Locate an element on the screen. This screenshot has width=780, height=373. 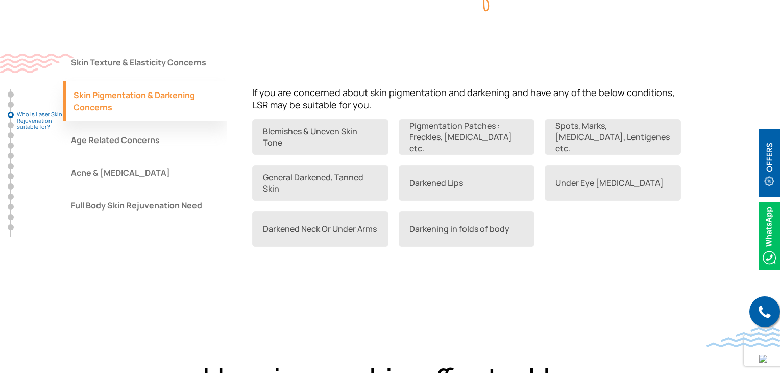
button: Full Body Skin Rejuvenation Need is located at coordinates (145, 205).